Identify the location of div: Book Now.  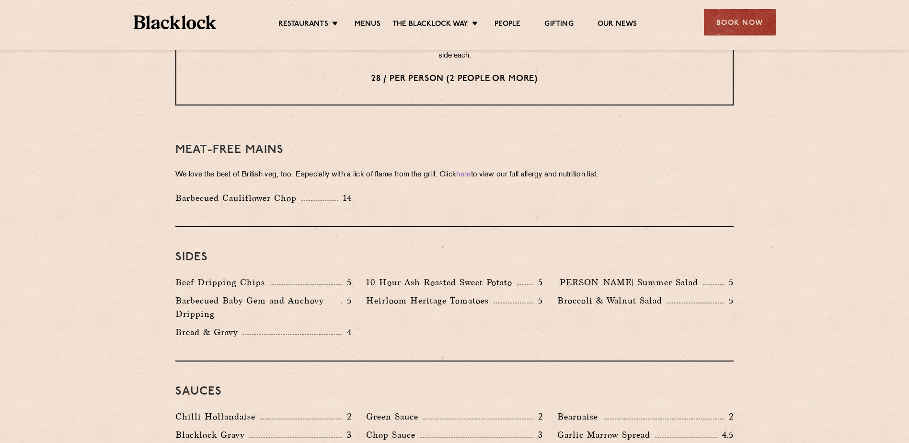
(739, 22).